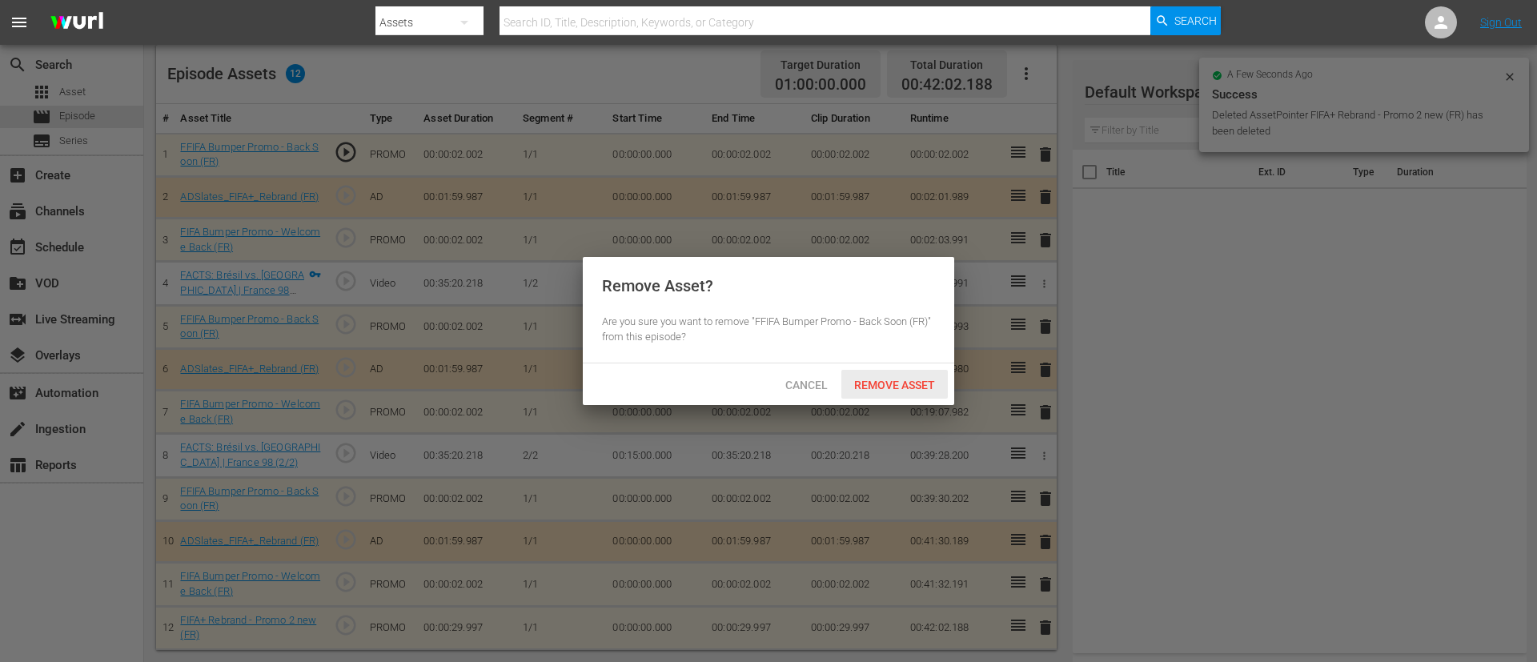 The height and width of the screenshot is (662, 1537). I want to click on span: Search, so click(1196, 21).